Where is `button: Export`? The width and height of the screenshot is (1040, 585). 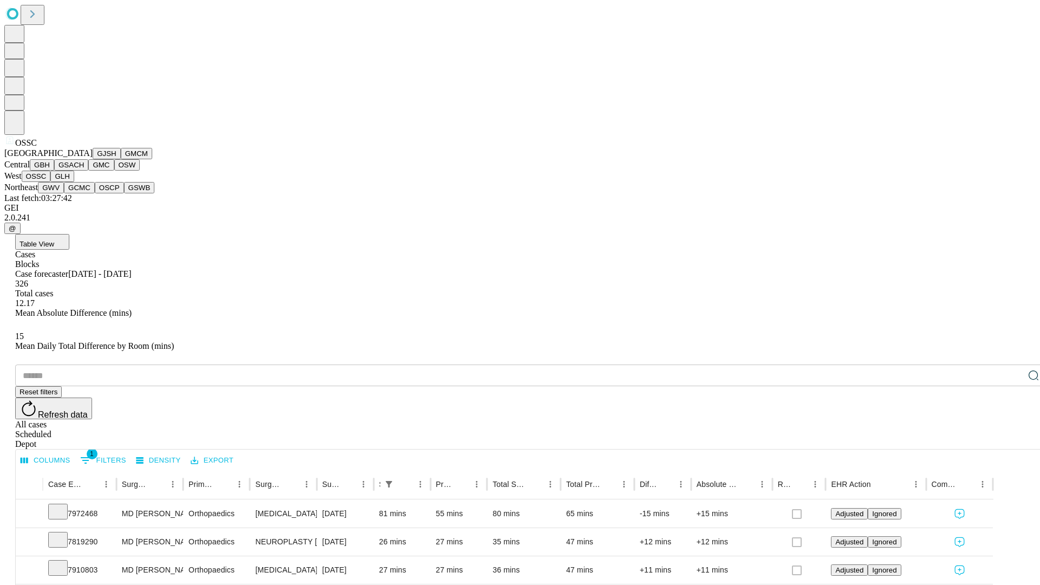 button: Export is located at coordinates (212, 460).